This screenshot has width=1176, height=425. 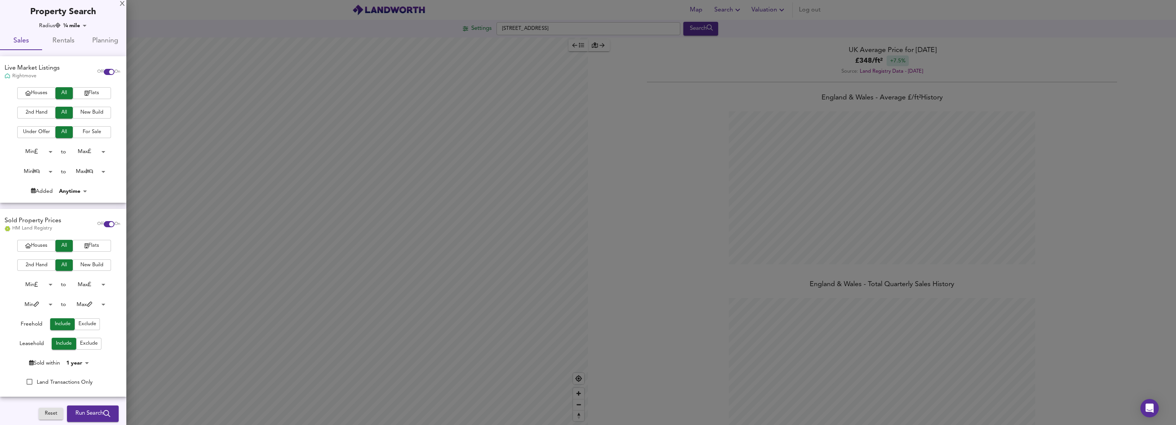 What do you see at coordinates (36, 132) in the screenshot?
I see `button: Under Offer` at bounding box center [36, 132].